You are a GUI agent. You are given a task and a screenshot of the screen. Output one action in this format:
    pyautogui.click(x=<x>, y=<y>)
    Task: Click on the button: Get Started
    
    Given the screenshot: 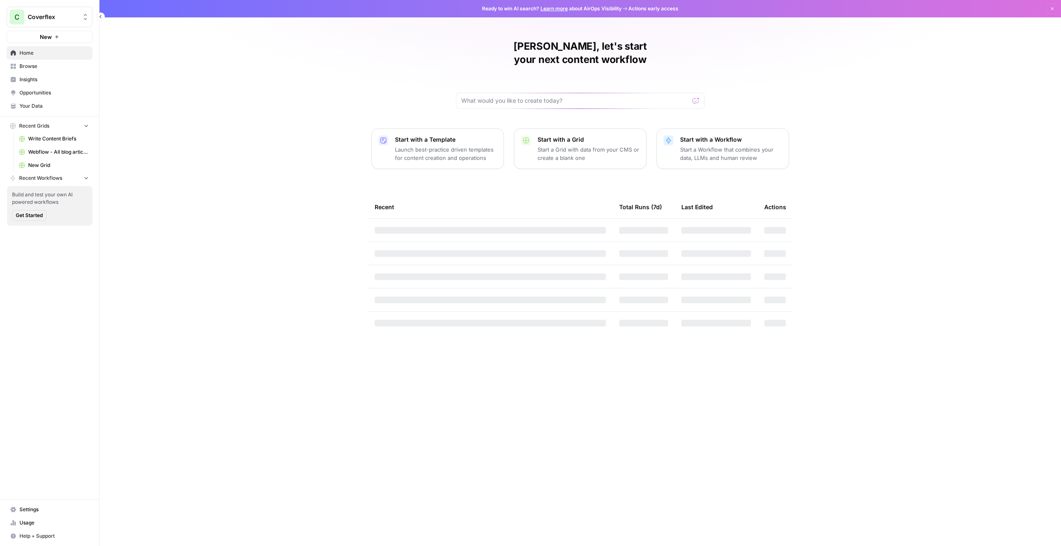 What is the action you would take?
    pyautogui.click(x=29, y=216)
    